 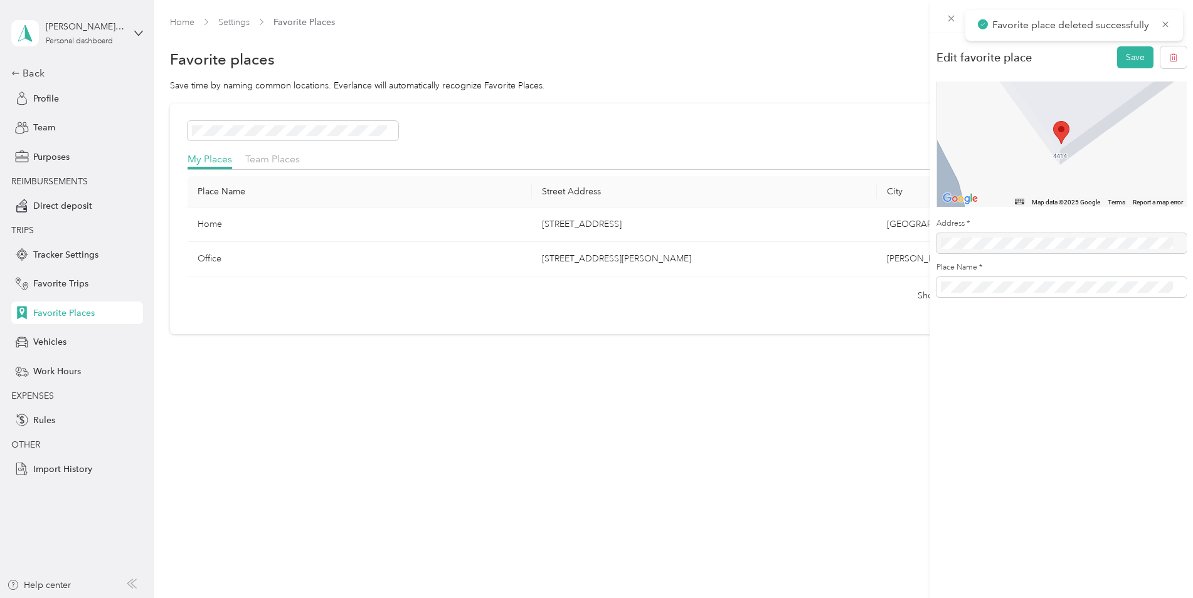 I want to click on label: Place Name, so click(x=1061, y=268).